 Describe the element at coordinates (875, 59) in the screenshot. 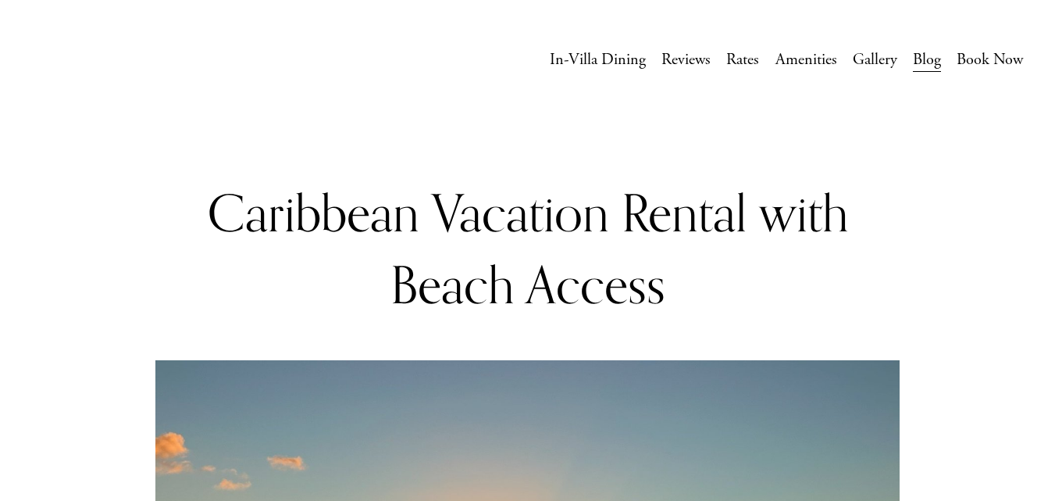

I see `a: Gallery` at that location.